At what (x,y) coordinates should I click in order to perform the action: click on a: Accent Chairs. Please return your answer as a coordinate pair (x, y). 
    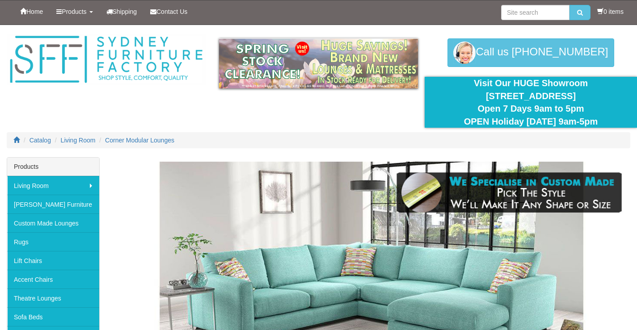
    Looking at the image, I should click on (53, 279).